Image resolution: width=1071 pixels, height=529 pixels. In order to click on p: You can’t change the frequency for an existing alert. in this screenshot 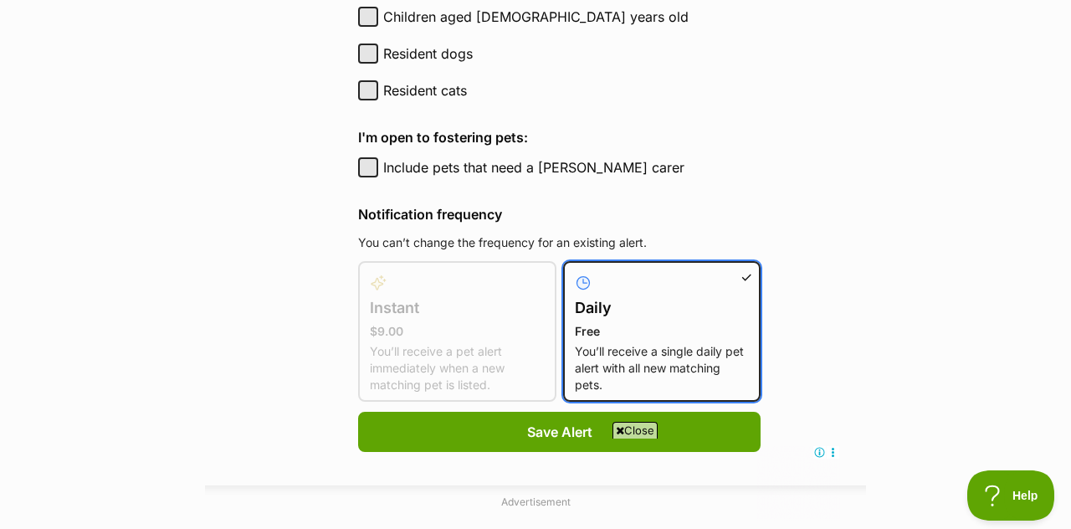, I will do `click(559, 243)`.